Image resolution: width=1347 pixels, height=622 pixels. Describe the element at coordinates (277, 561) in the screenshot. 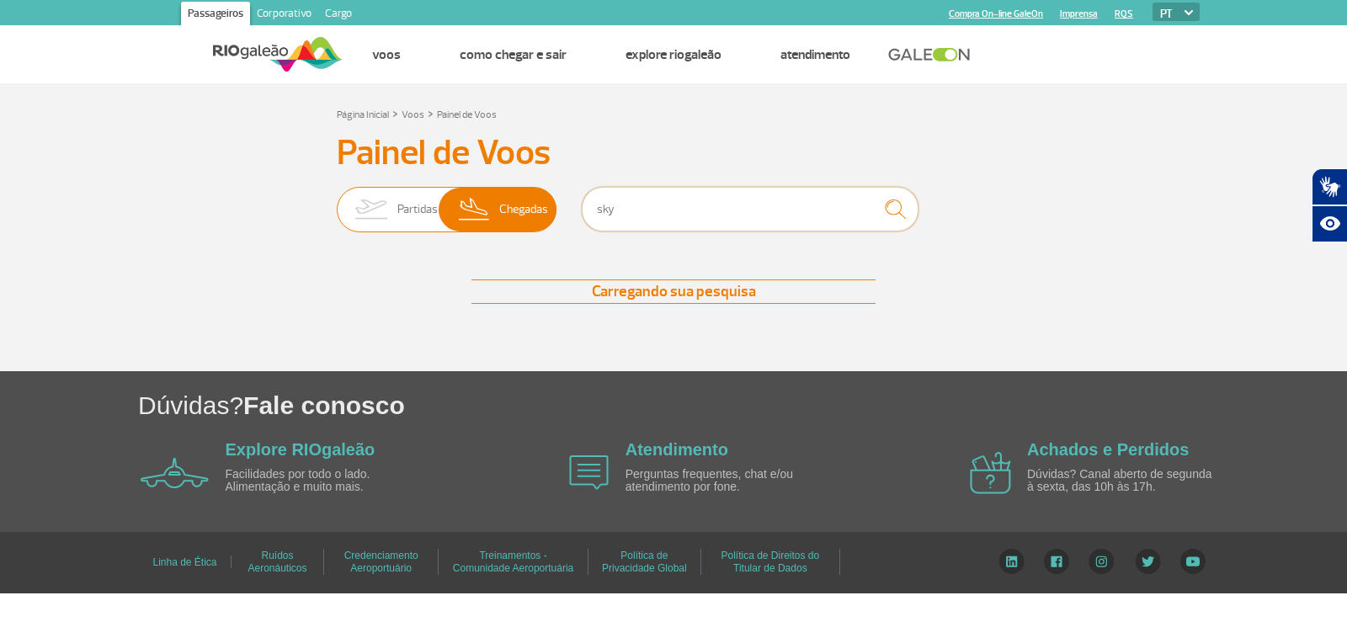

I see `a: Ruídos Aeronáuticos` at that location.